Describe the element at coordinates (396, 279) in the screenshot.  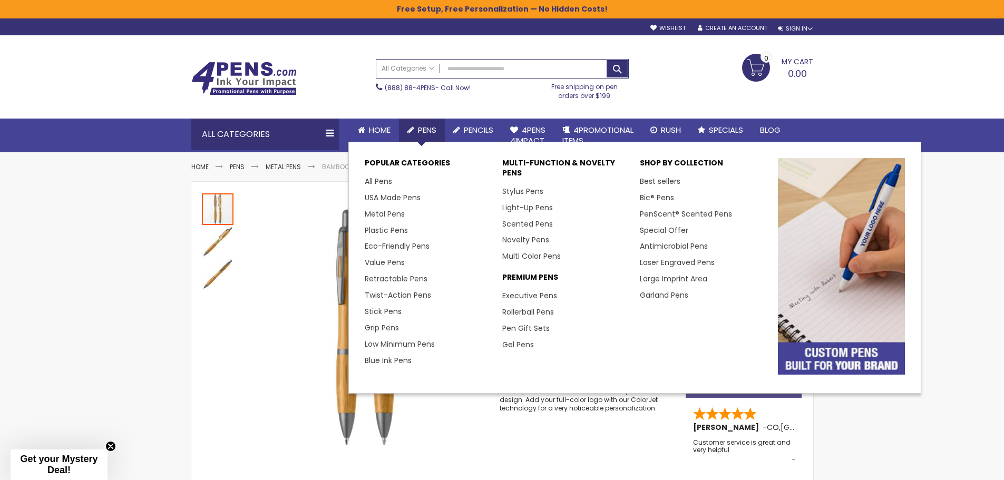
I see `a: Retractable Pens` at that location.